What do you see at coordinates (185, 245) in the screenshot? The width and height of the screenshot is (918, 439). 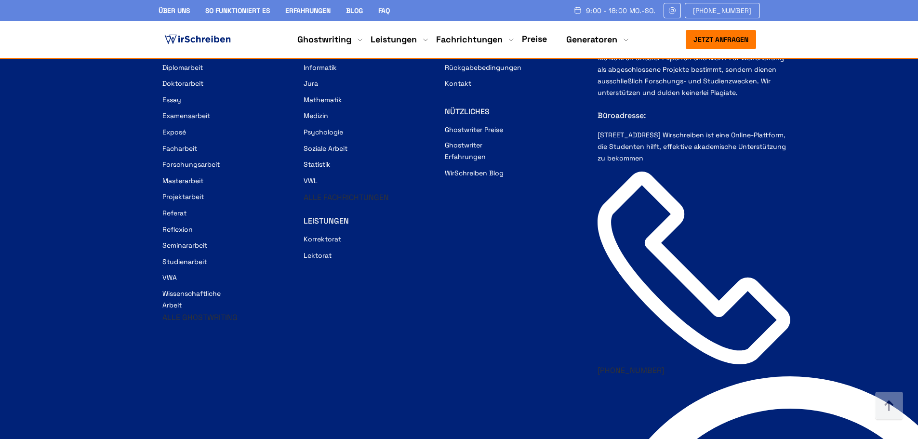 I see `a: Seminararbeit` at bounding box center [185, 245].